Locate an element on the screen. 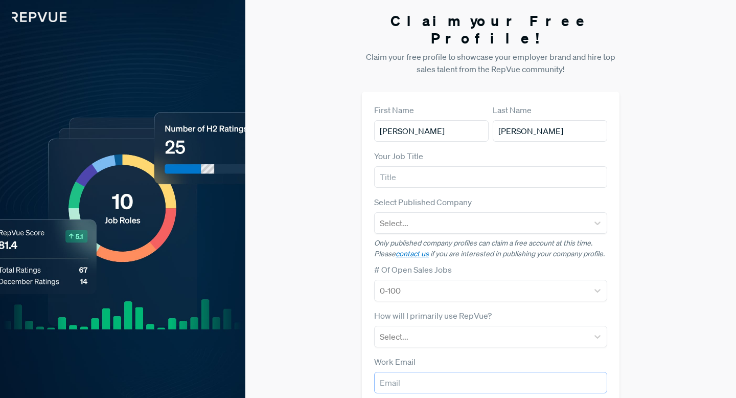  label: First Name is located at coordinates (394, 110).